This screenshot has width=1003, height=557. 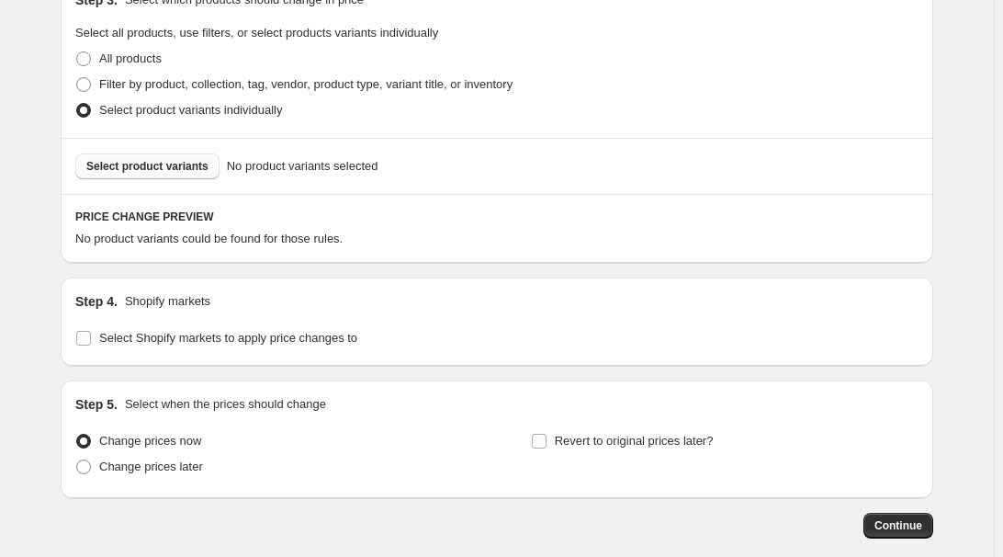 I want to click on p: Select when the prices should change, so click(x=225, y=404).